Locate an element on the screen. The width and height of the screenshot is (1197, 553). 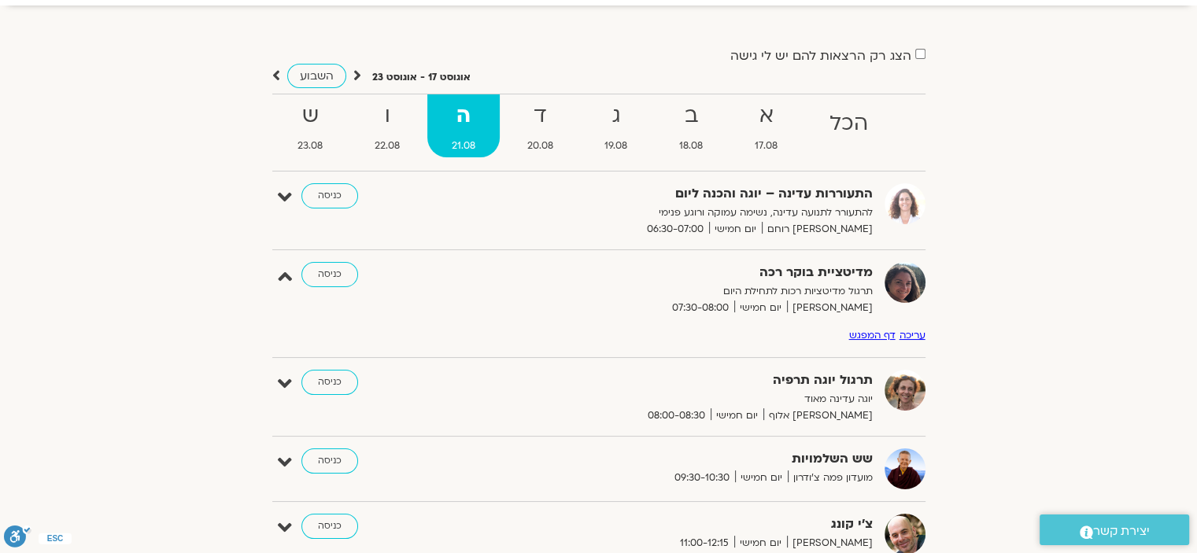
span: יצירת קשר is located at coordinates (1122, 531).